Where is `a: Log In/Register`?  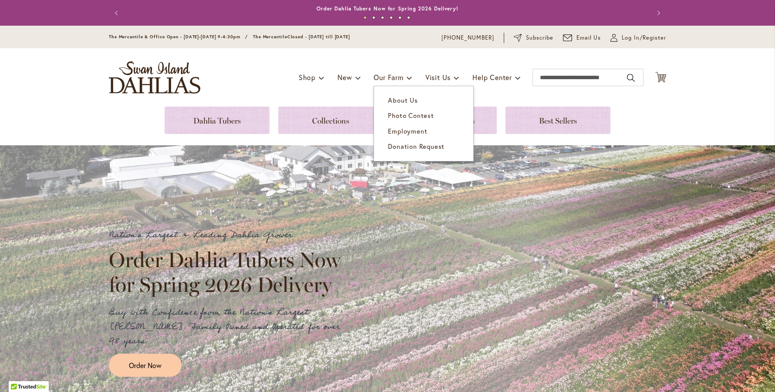
a: Log In/Register is located at coordinates (639, 38).